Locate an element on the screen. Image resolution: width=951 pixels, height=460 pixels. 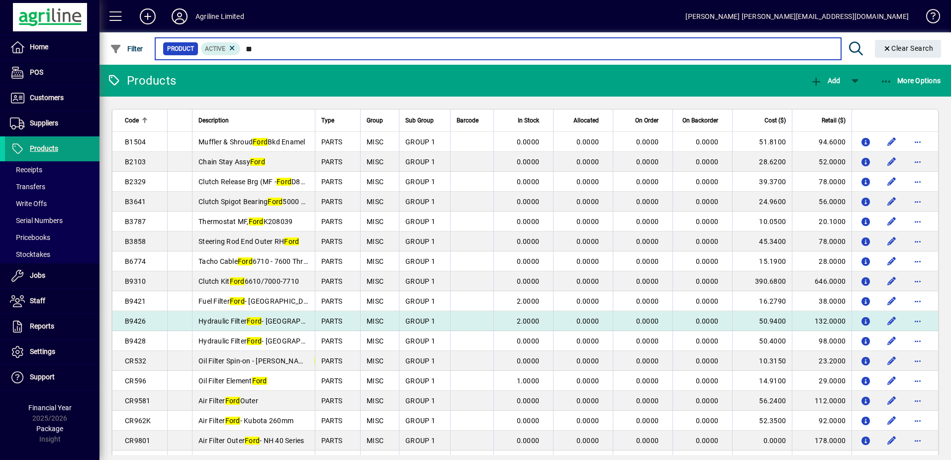
span: 2.0000 is located at coordinates (528, 321).